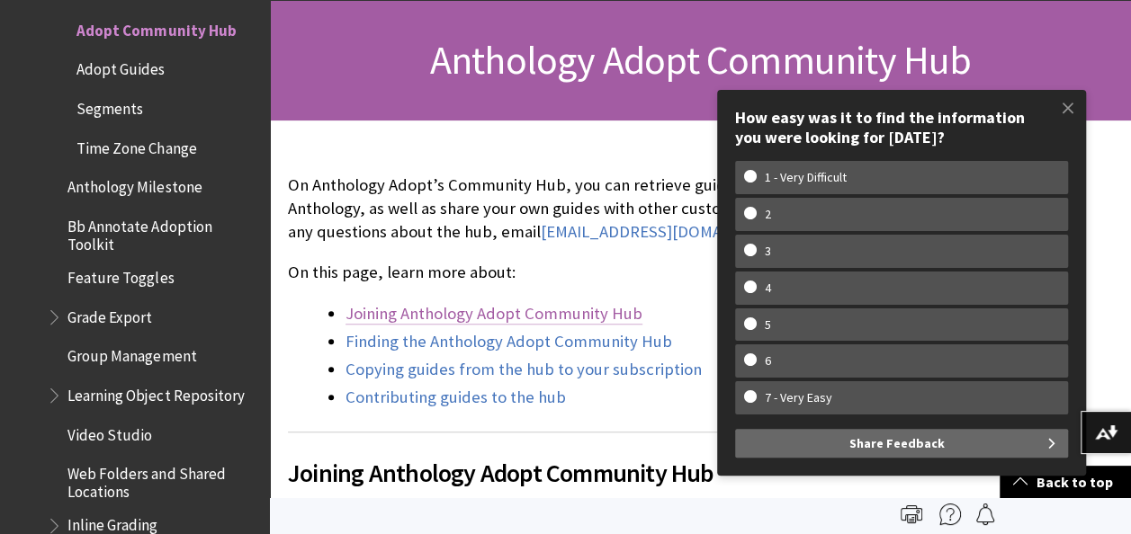 The image size is (1131, 534). I want to click on w-span: 4, so click(767, 288).